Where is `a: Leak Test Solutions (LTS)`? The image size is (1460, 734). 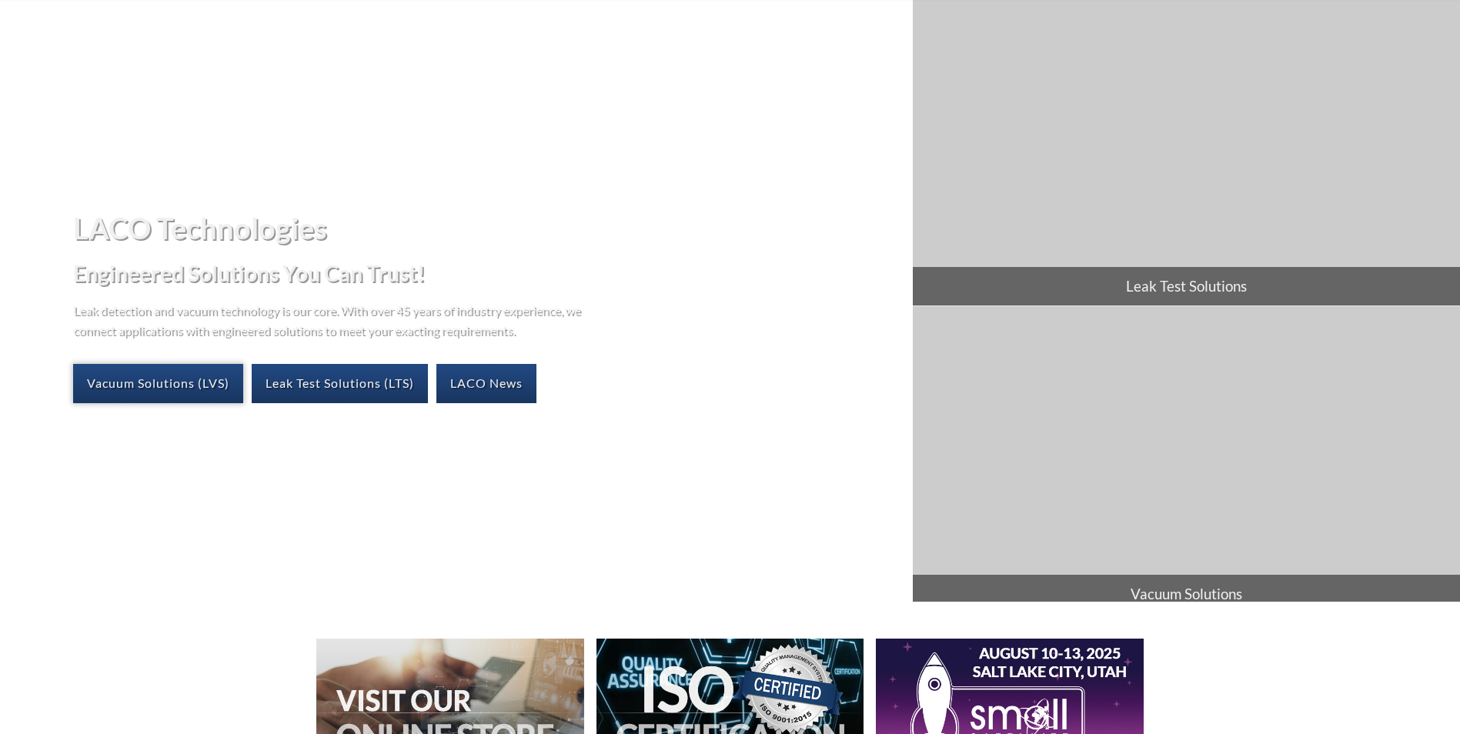
a: Leak Test Solutions (LTS) is located at coordinates (340, 383).